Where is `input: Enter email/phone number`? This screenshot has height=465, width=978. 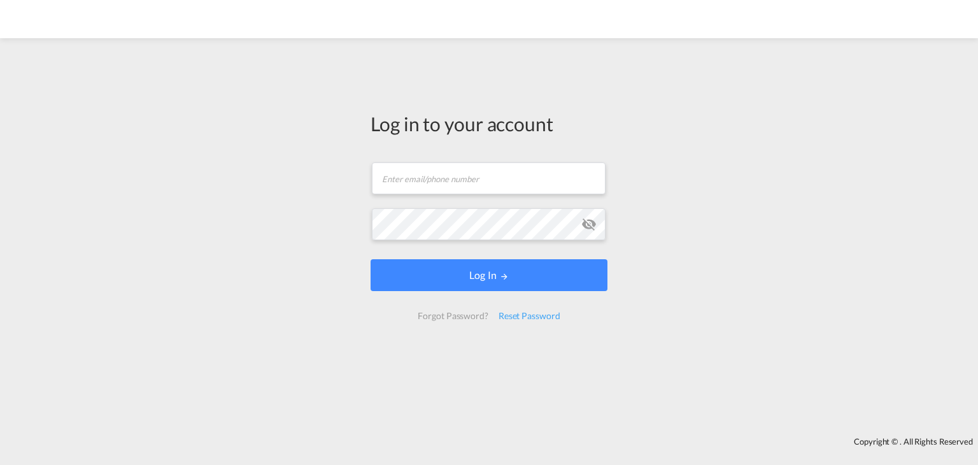 input: Enter email/phone number is located at coordinates (488, 178).